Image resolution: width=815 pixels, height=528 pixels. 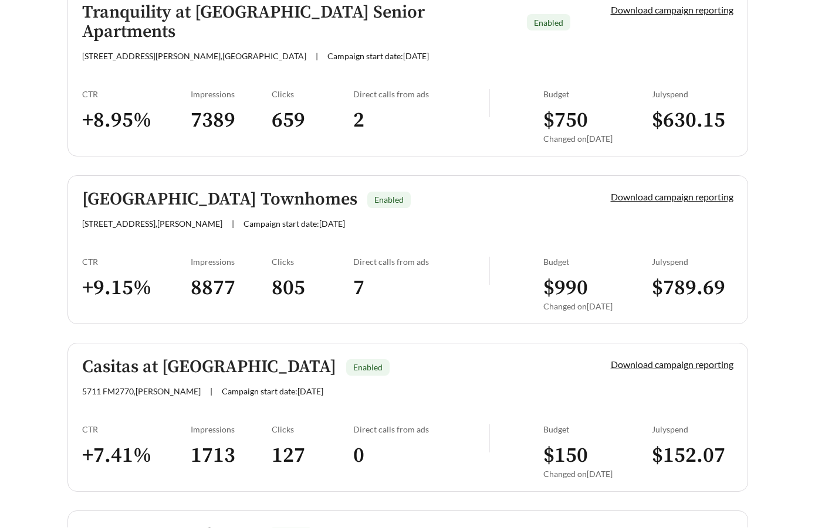 I want to click on h3: $ 630.15, so click(x=692, y=121).